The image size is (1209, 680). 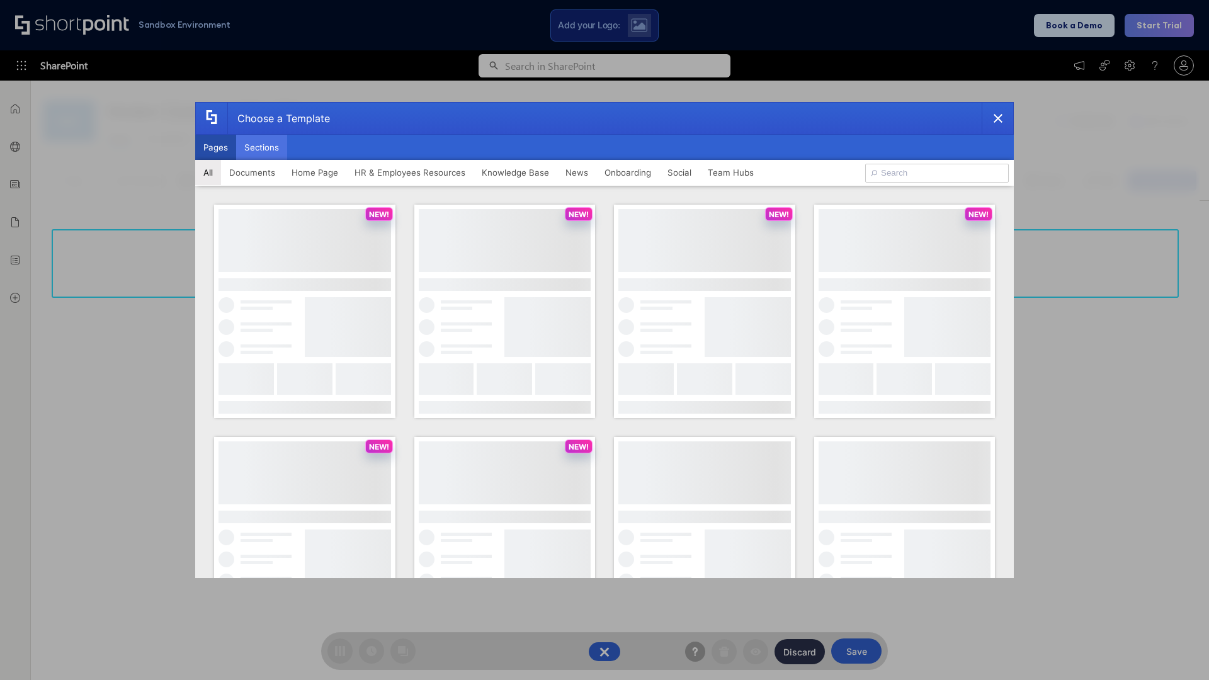 What do you see at coordinates (215, 147) in the screenshot?
I see `button: Pages` at bounding box center [215, 147].